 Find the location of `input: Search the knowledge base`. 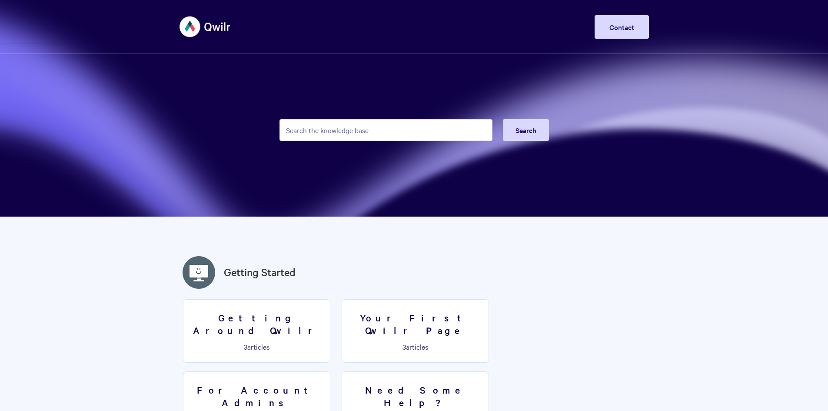

input: Search the knowledge base is located at coordinates (386, 130).